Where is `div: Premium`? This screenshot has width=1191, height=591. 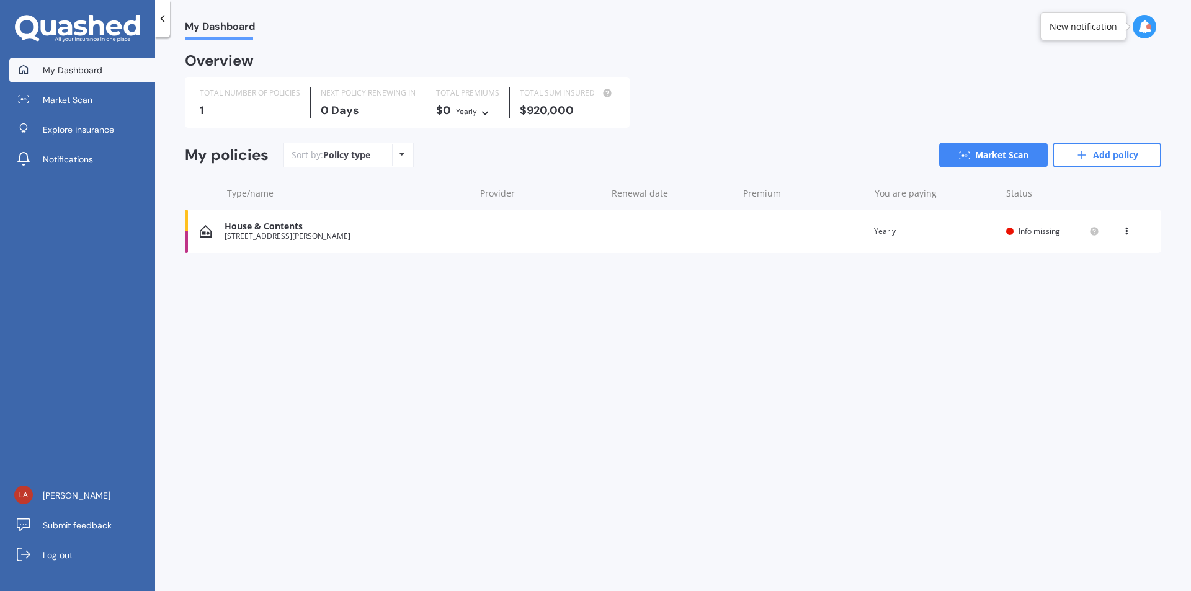 div: Premium is located at coordinates (804, 194).